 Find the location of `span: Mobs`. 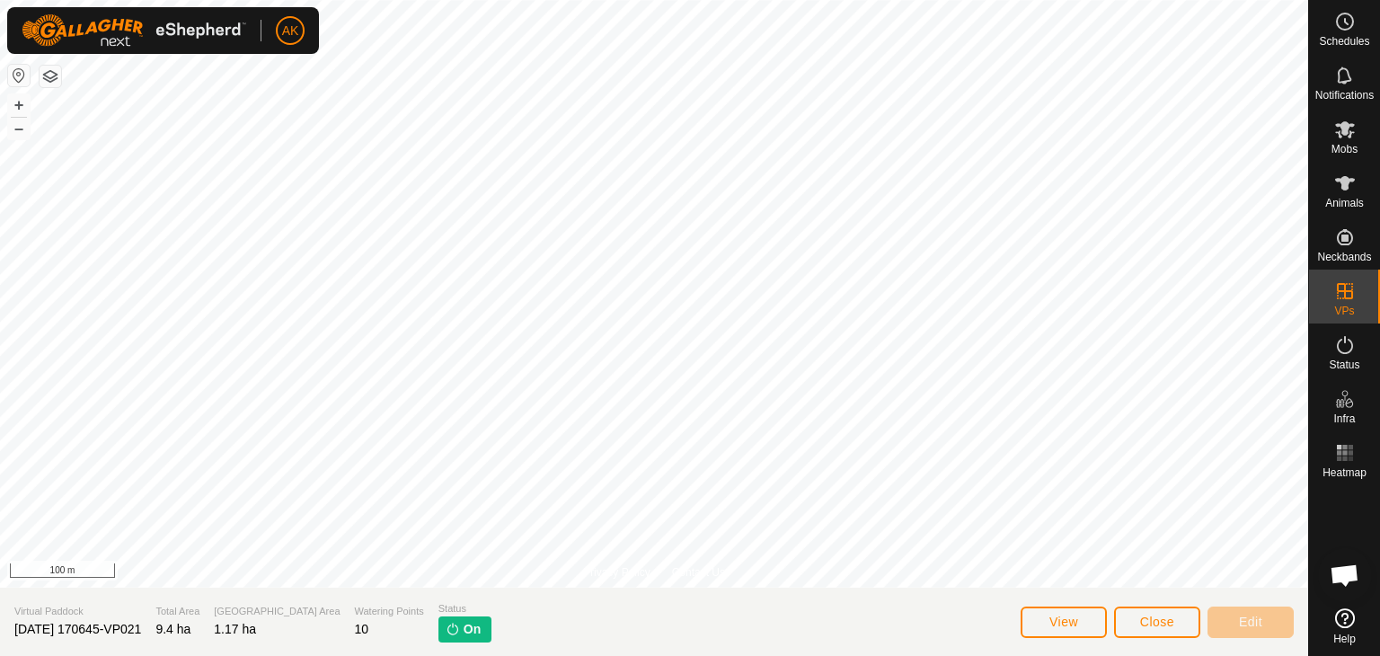

span: Mobs is located at coordinates (1344, 149).